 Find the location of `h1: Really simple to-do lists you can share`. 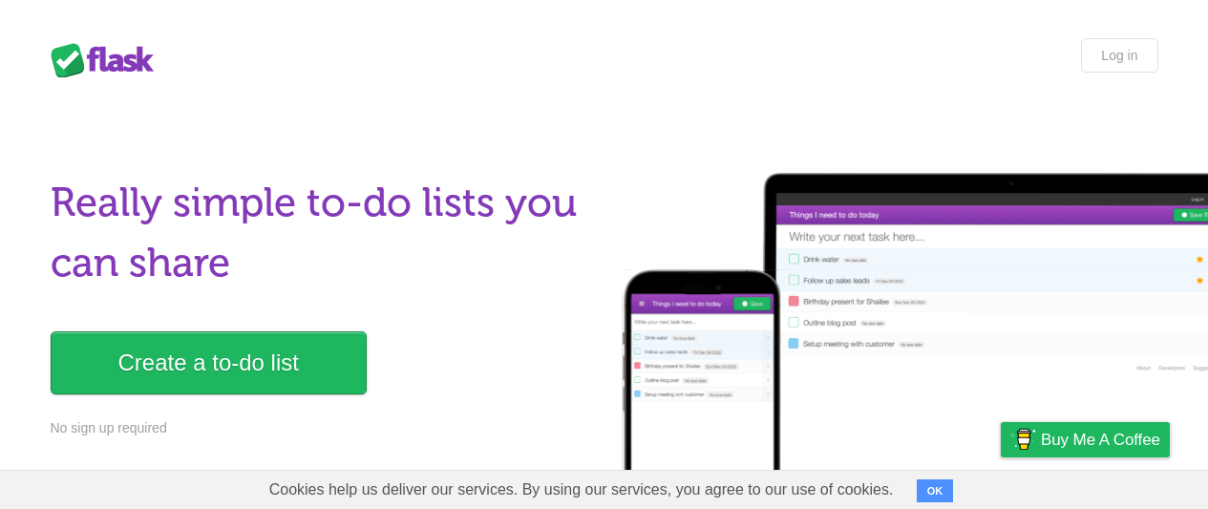

h1: Really simple to-do lists you can share is located at coordinates (322, 233).